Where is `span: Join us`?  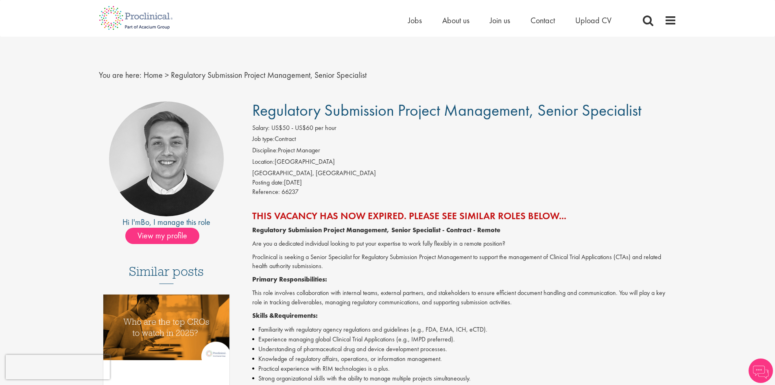
span: Join us is located at coordinates (500, 20).